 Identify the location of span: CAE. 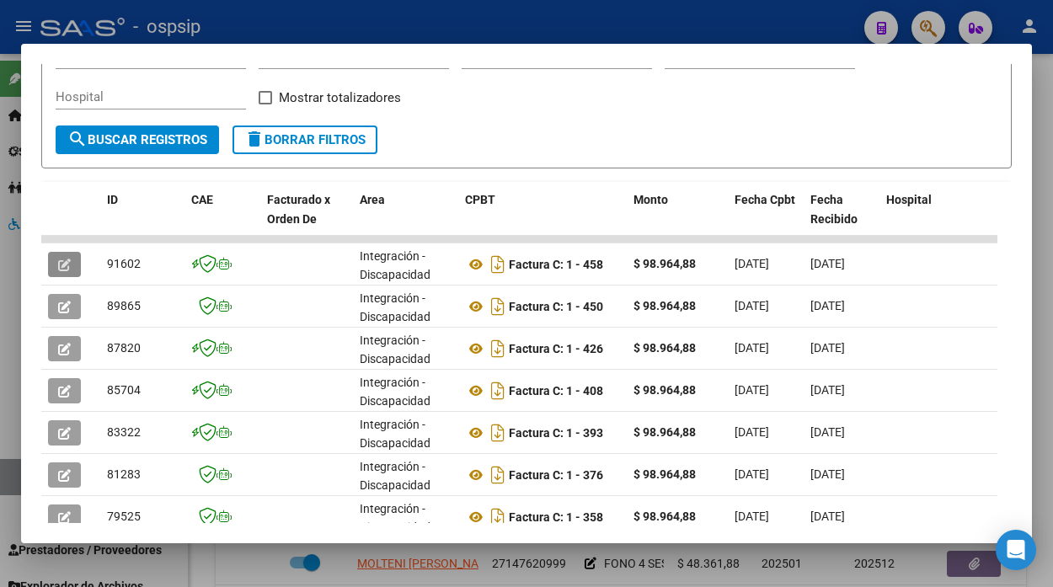
(202, 200).